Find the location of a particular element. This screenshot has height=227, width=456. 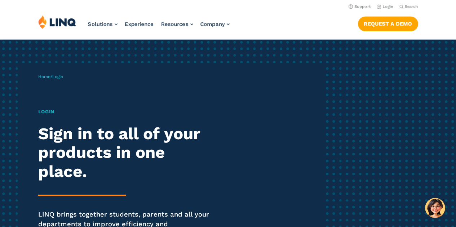

button: Hello, have a question? Let’s chat. is located at coordinates (435, 208).